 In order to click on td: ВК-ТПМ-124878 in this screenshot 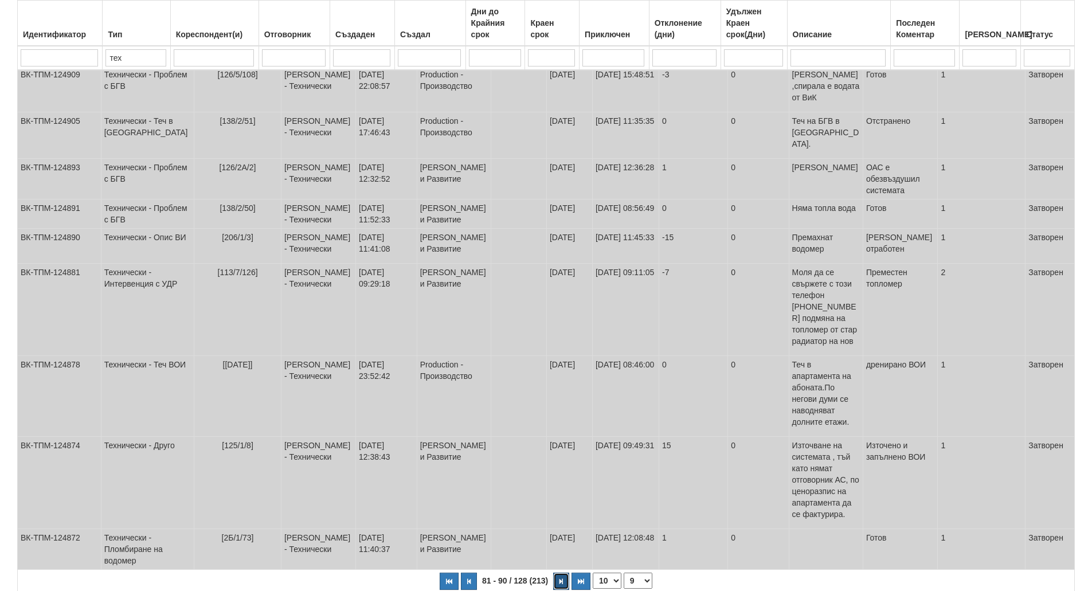, I will do `click(60, 396)`.